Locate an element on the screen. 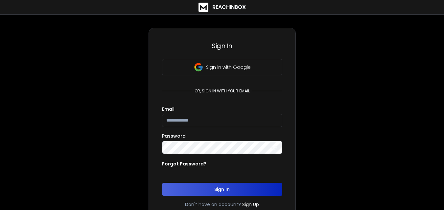 Image resolution: width=444 pixels, height=210 pixels. h1: ReachInbox is located at coordinates (229, 7).